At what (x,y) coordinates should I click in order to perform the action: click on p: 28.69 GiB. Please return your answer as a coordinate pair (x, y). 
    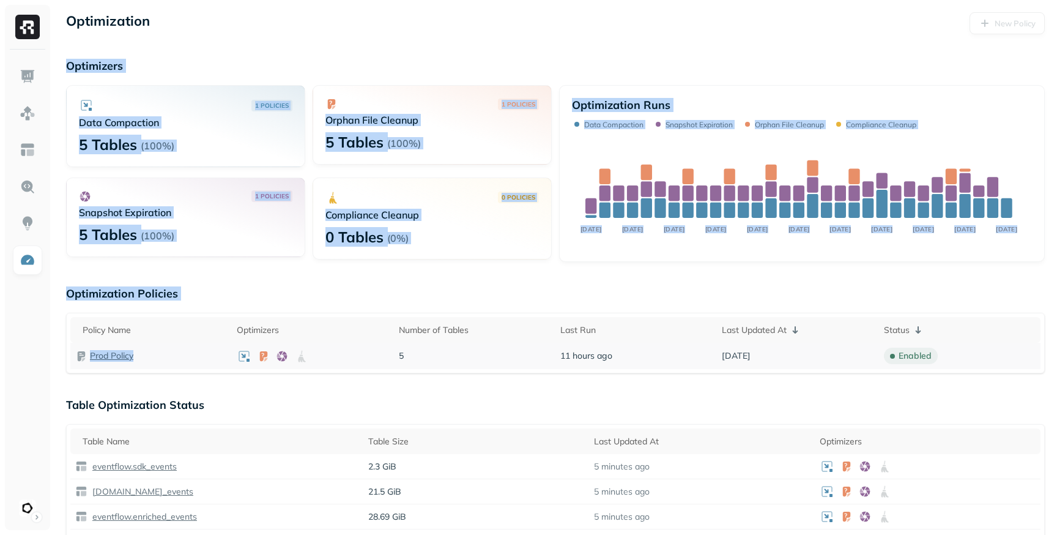
    Looking at the image, I should click on (476, 516).